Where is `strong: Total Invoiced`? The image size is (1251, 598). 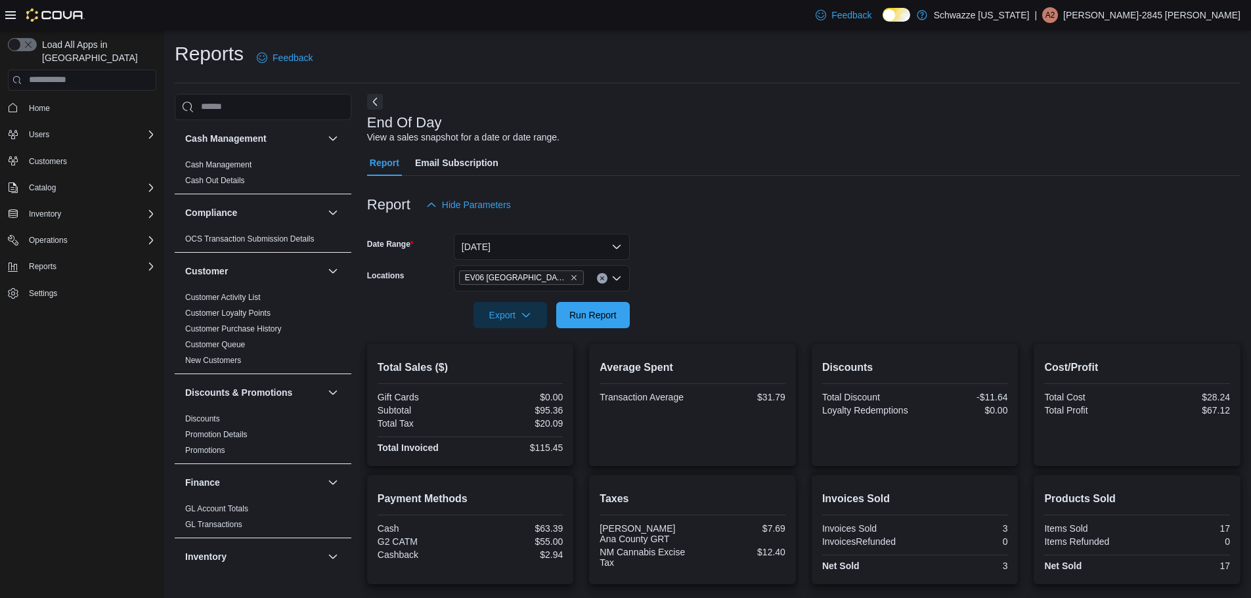 strong: Total Invoiced is located at coordinates (408, 448).